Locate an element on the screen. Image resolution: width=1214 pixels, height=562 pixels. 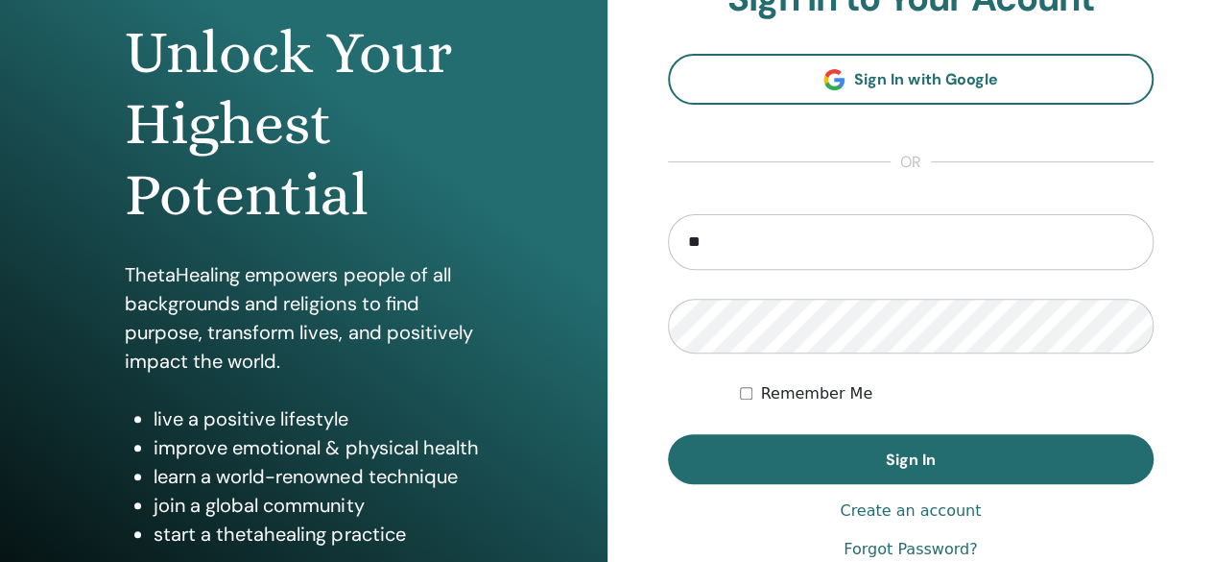
label: Remember Me is located at coordinates (816, 394).